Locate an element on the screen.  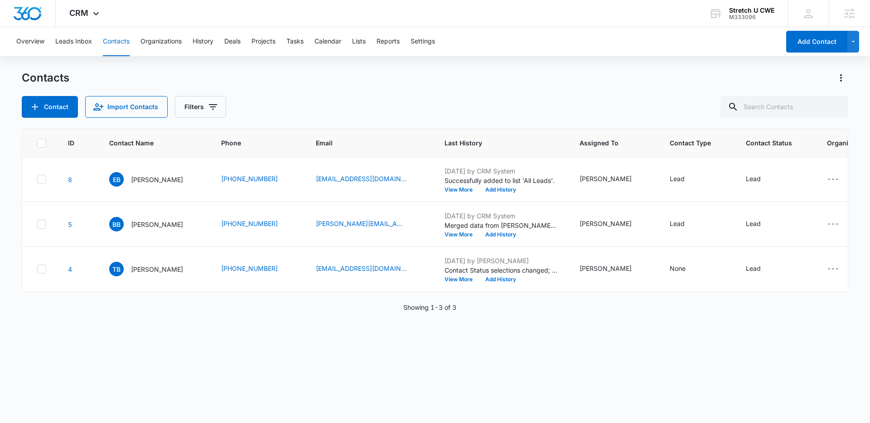
p: Successfully added to list 'All Leads'. is located at coordinates (501, 180).